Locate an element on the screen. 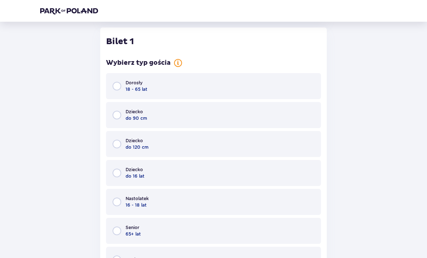 The image size is (427, 258). span: 16 - 18 lat is located at coordinates (136, 205).